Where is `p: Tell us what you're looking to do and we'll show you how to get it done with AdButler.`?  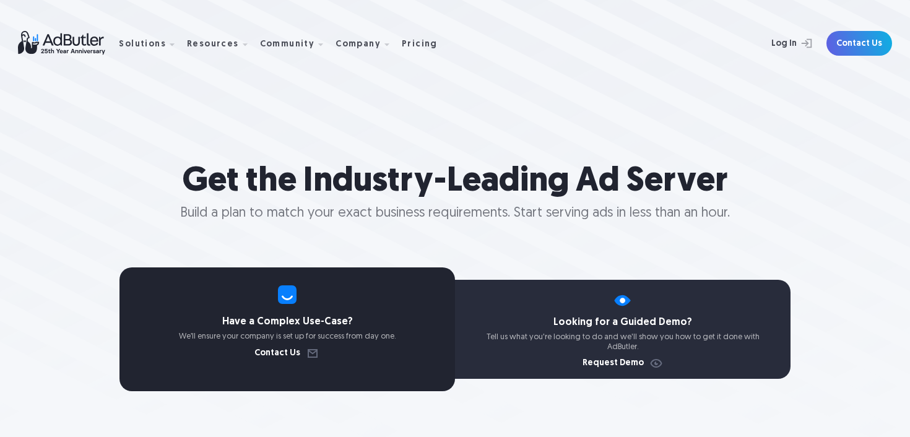
p: Tell us what you're looking to do and we'll show you how to get it done with AdButler. is located at coordinates (623, 342).